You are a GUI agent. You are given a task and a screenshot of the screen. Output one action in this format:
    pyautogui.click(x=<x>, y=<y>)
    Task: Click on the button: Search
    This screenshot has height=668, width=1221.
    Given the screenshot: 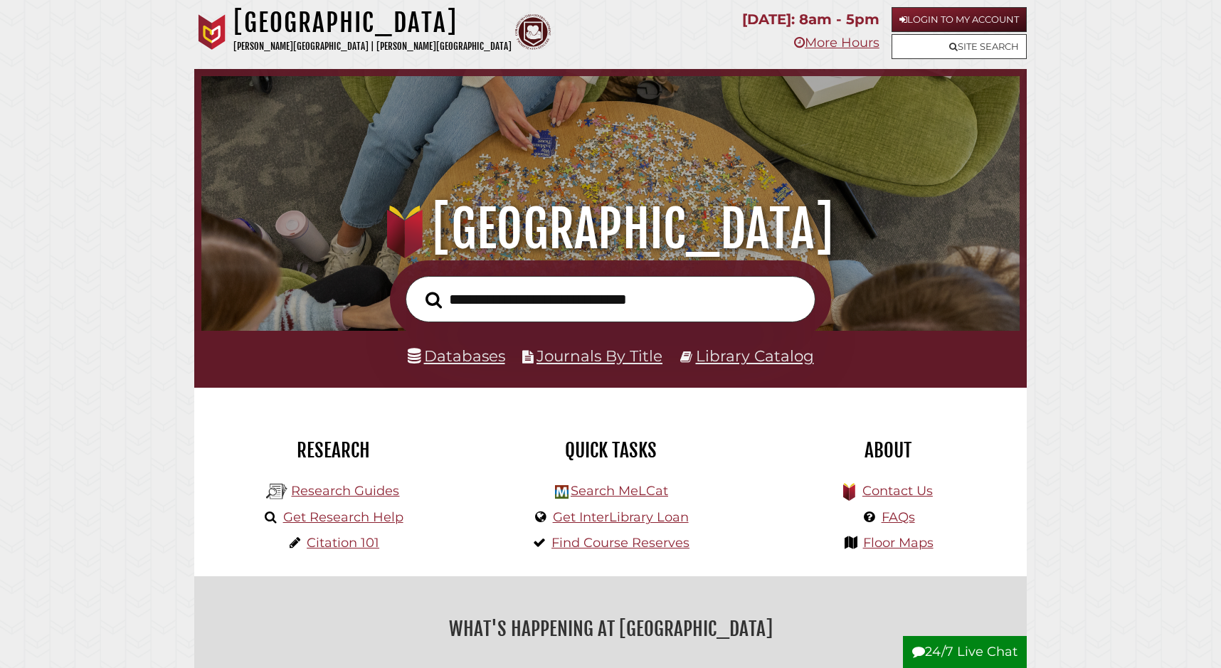 What is the action you would take?
    pyautogui.click(x=433, y=300)
    